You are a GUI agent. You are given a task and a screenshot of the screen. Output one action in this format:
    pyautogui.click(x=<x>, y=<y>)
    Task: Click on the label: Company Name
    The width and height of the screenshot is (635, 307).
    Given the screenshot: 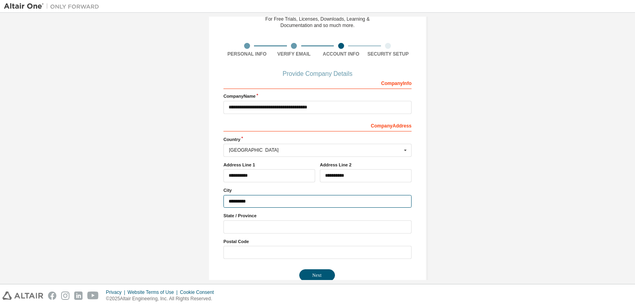 What is the action you would take?
    pyautogui.click(x=317, y=96)
    